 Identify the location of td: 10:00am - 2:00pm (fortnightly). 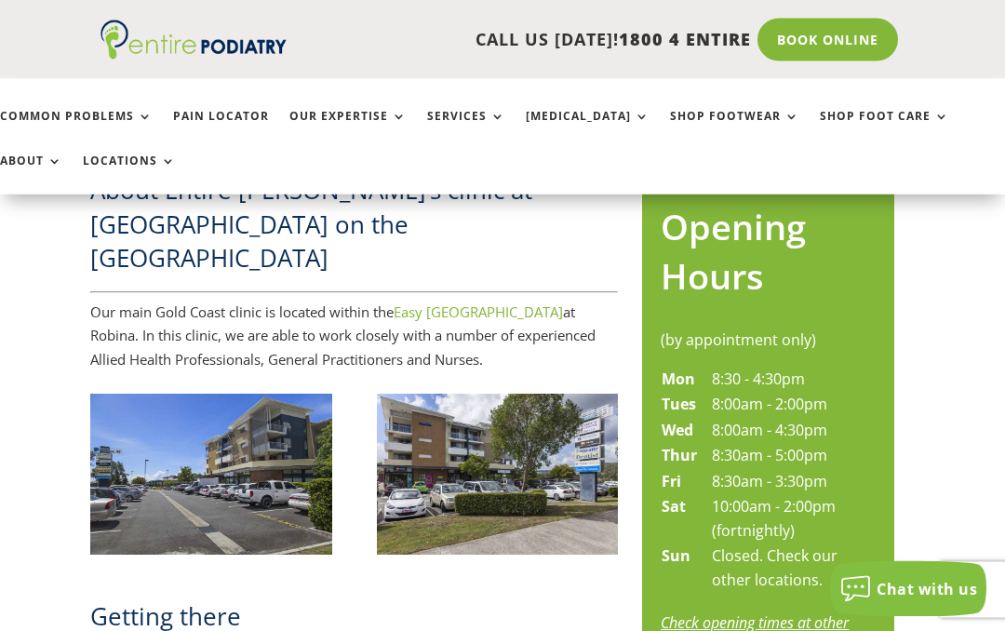
(793, 519).